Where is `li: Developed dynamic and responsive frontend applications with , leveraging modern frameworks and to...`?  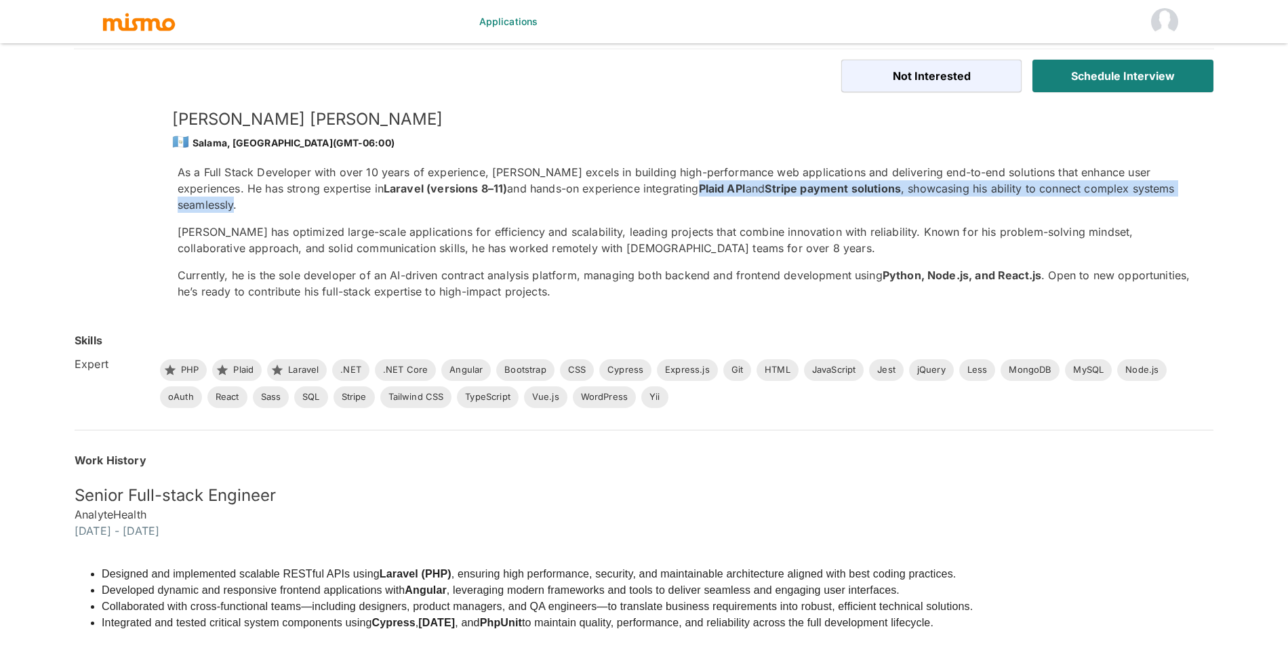 li: Developed dynamic and responsive frontend applications with , leveraging modern frameworks and to... is located at coordinates (537, 591).